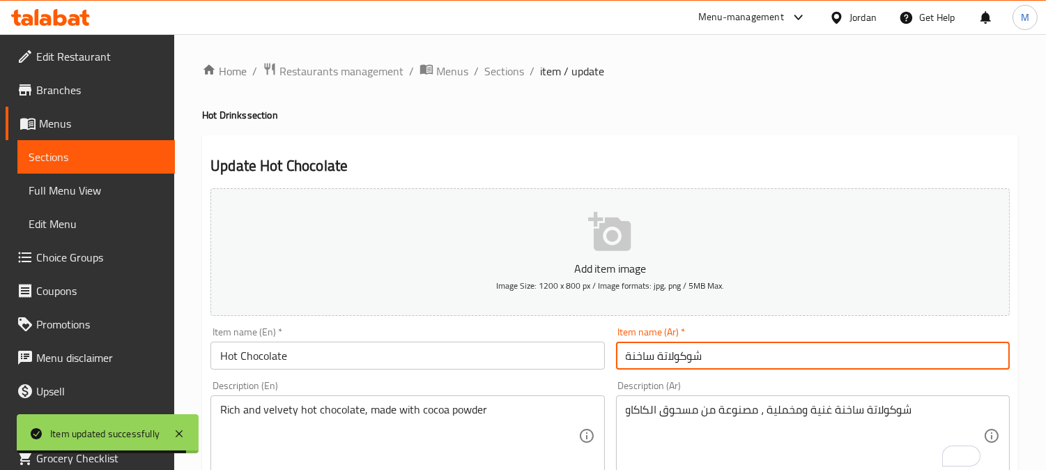 Image resolution: width=1046 pixels, height=470 pixels. Describe the element at coordinates (610, 166) in the screenshot. I see `h2: Update Hot Chocolate` at that location.